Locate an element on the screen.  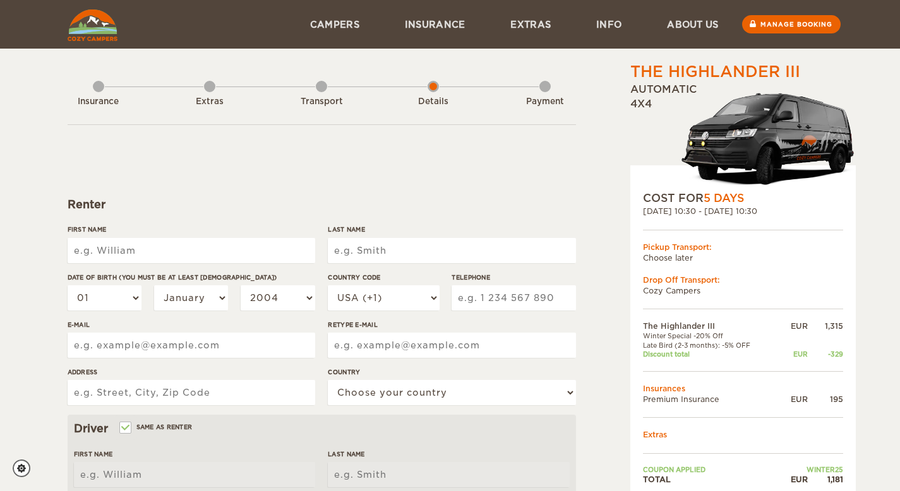
div: Extras is located at coordinates (210, 102).